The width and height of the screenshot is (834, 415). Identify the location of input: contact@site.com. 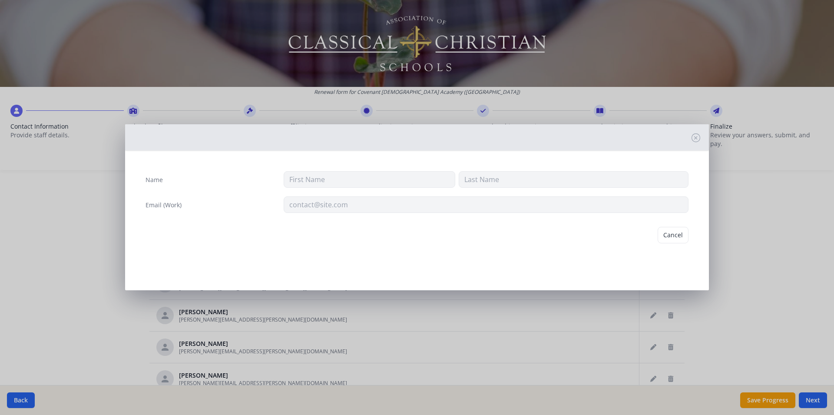
(486, 205).